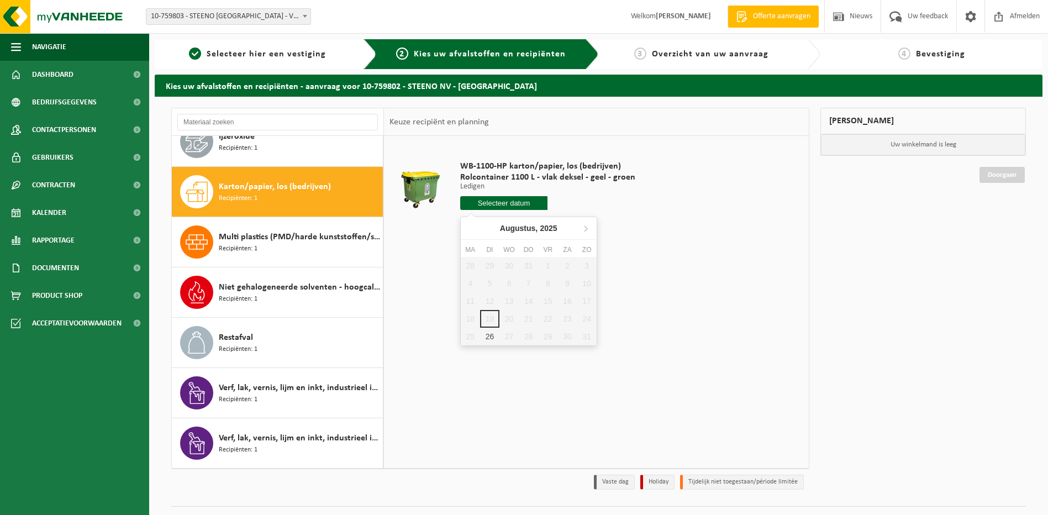 This screenshot has width=1048, height=515. What do you see at coordinates (923, 145) in the screenshot?
I see `p: Uw winkelmand is leeg` at bounding box center [923, 145].